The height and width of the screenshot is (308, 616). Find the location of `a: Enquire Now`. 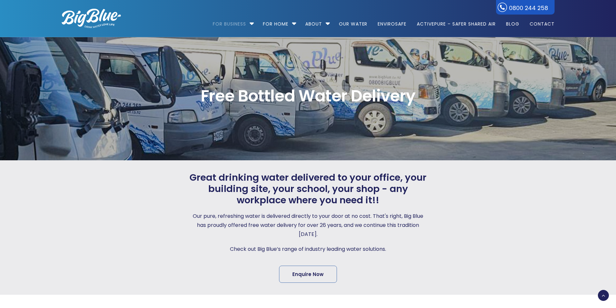

a: Enquire Now is located at coordinates (308, 274).